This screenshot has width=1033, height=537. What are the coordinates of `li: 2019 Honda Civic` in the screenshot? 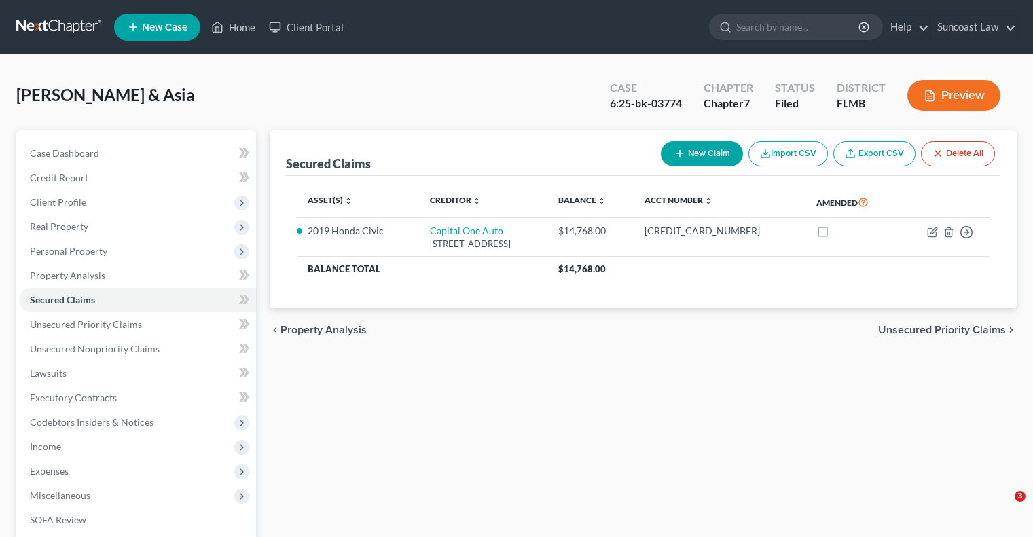 It's located at (358, 231).